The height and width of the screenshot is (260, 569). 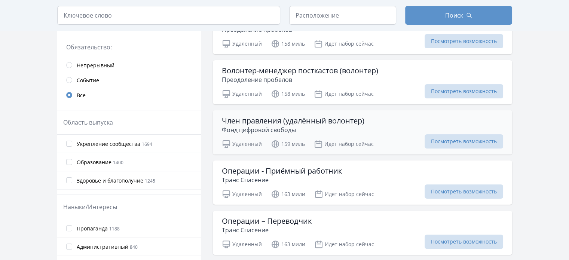 I want to click on a: Событие, so click(x=129, y=80).